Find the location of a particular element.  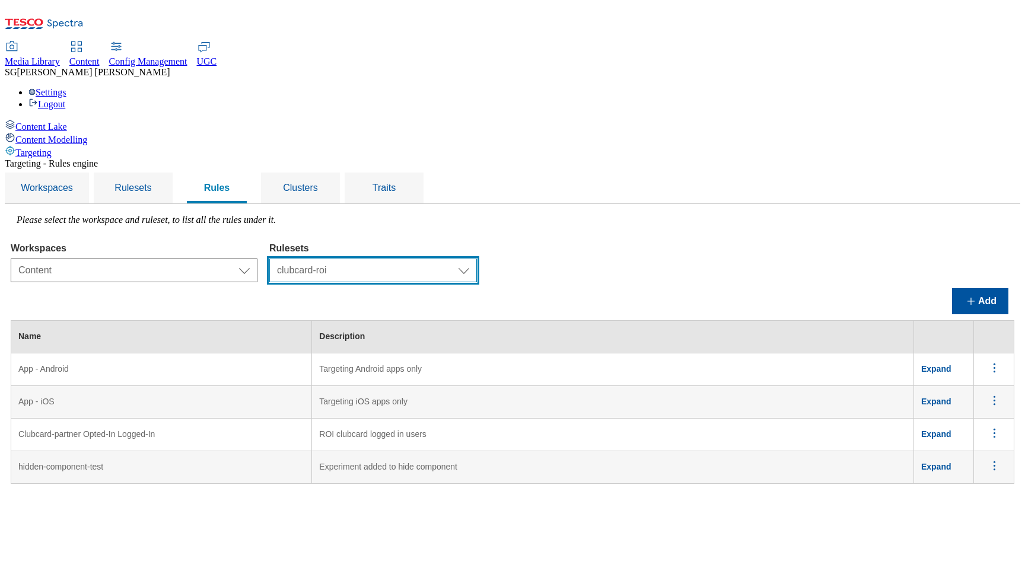

button: Add is located at coordinates (980, 301).